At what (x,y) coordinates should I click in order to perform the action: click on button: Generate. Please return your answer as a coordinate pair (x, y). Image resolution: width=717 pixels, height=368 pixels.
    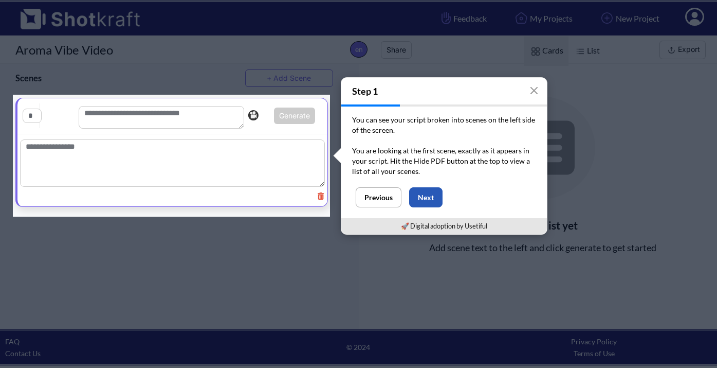
    Looking at the image, I should click on (295, 116).